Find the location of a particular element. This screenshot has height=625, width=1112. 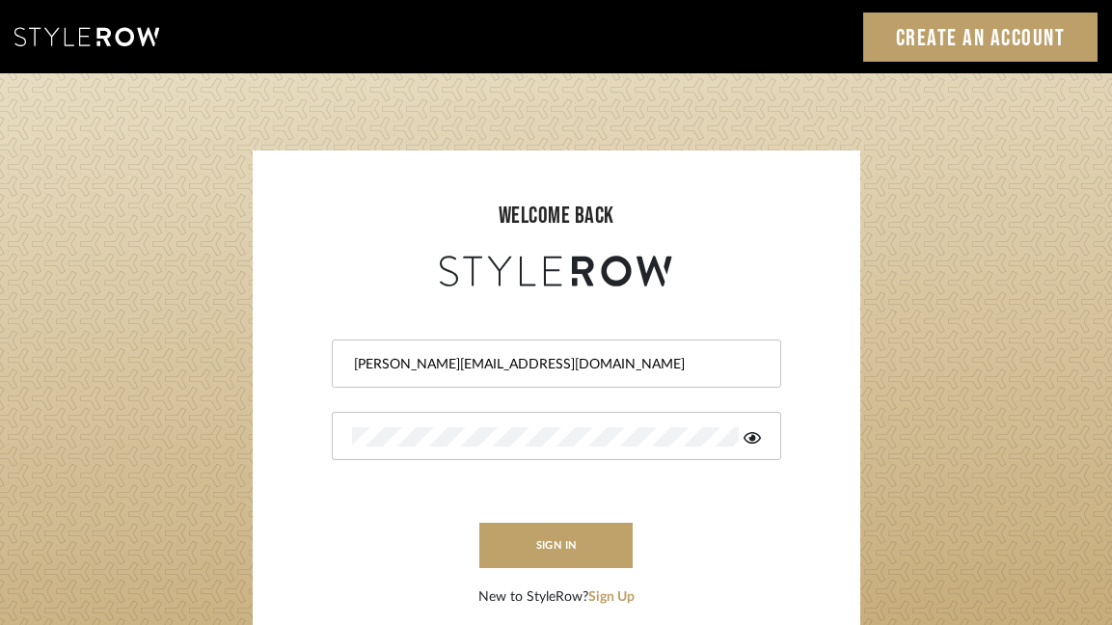

button: Sign Up is located at coordinates (611, 597).